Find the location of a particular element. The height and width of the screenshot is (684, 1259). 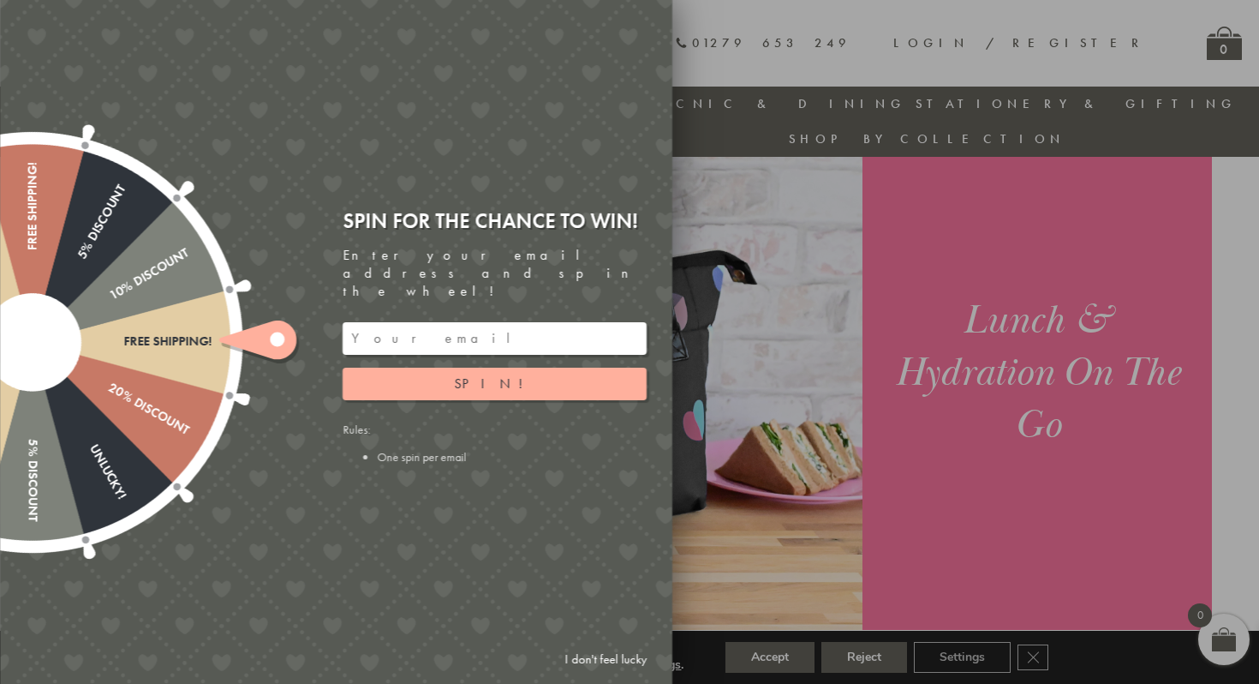

div: Rules: is located at coordinates (494, 443).